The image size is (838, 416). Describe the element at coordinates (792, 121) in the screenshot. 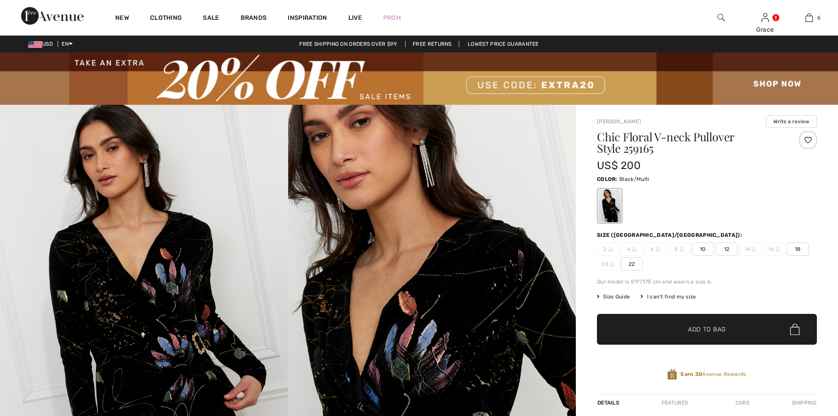

I see `button: Write a review` at that location.